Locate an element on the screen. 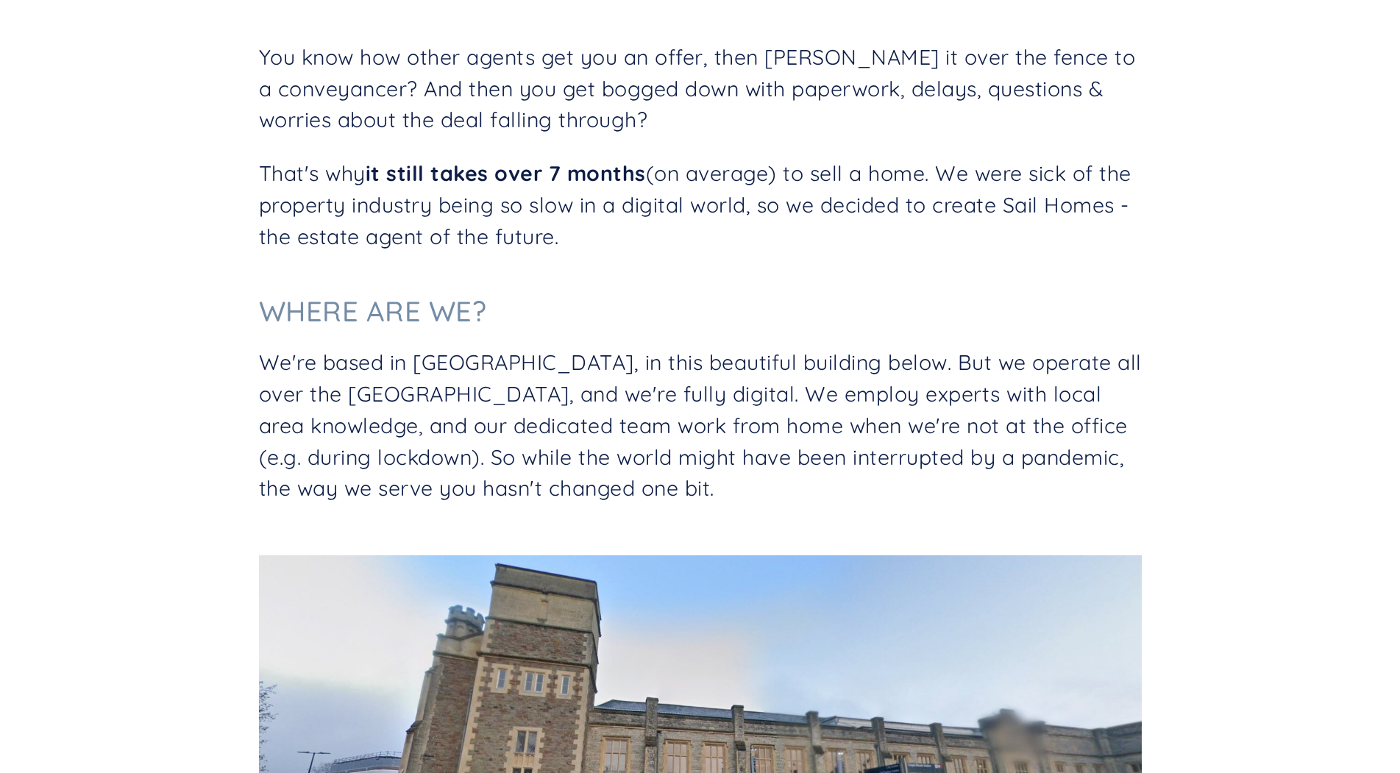  strong: it still takes over 7 months is located at coordinates (505, 173).